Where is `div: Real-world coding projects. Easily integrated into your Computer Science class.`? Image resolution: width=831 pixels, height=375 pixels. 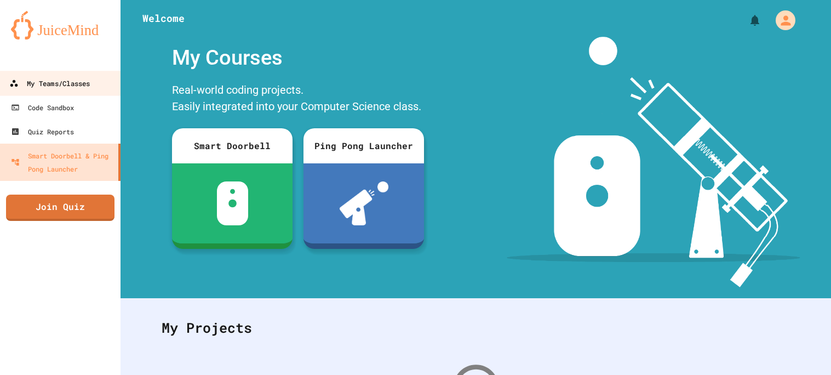
div: Real-world coding projects. Easily integrated into your Computer Science class. is located at coordinates (298, 99).